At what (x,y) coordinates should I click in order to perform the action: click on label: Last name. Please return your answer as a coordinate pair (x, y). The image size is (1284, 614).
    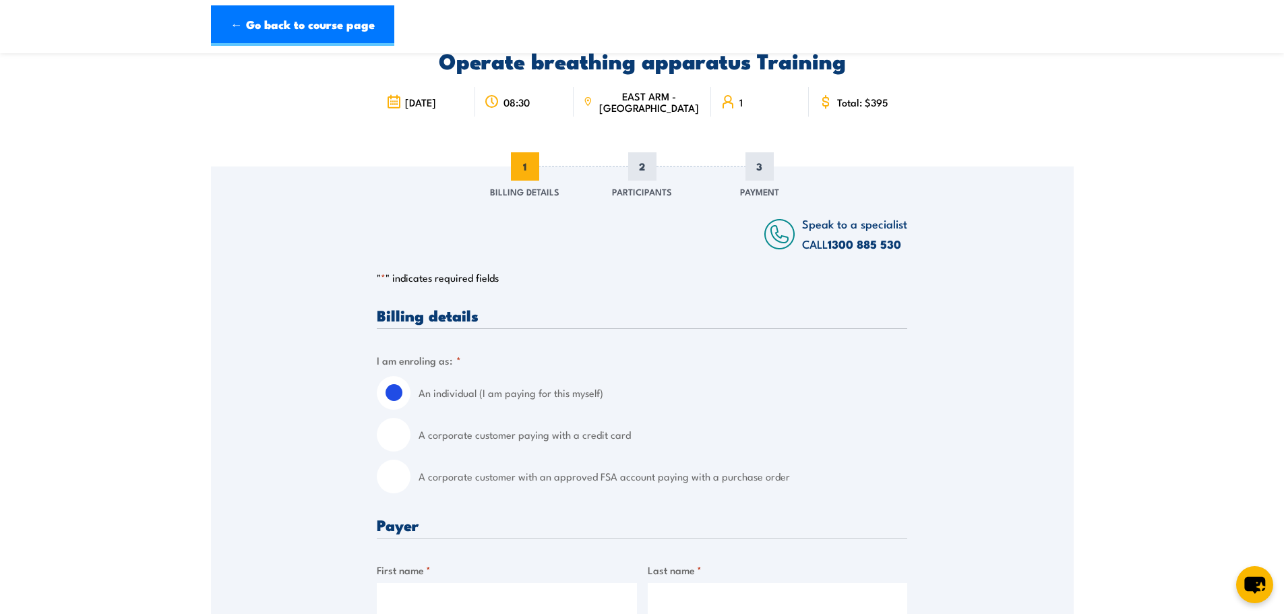
    Looking at the image, I should click on (778, 569).